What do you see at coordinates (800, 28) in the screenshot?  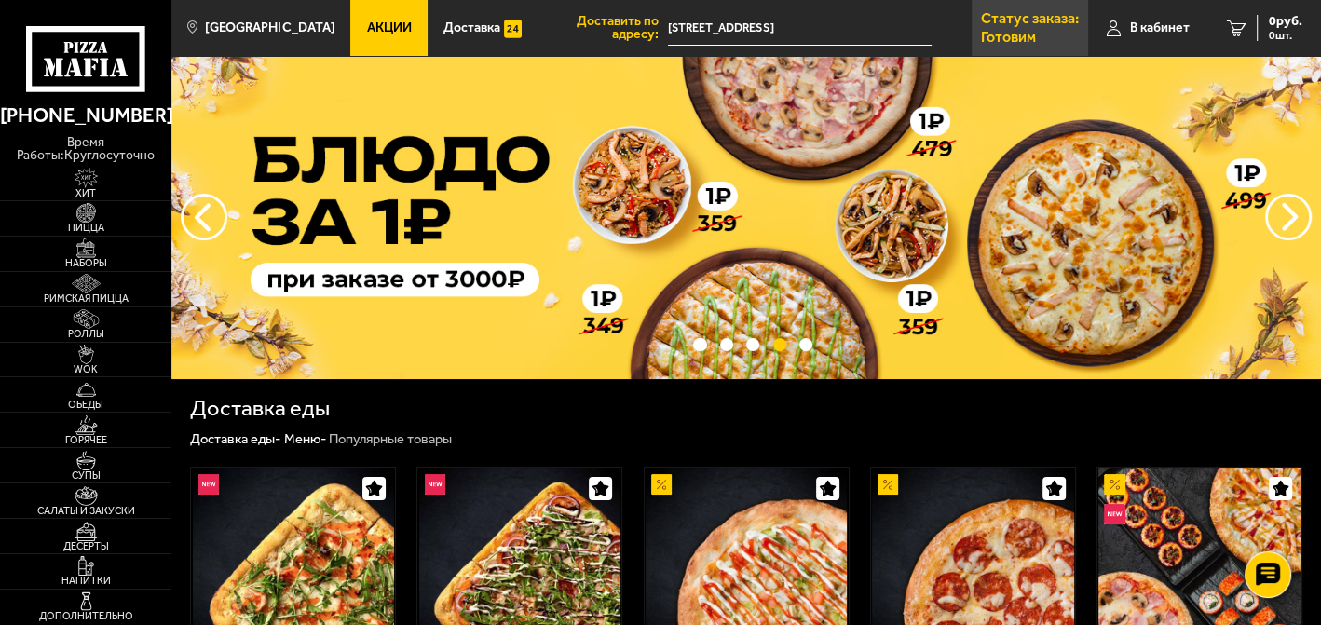 I see `span: Витебский проспект, 77, подъезд 6` at bounding box center [800, 28].